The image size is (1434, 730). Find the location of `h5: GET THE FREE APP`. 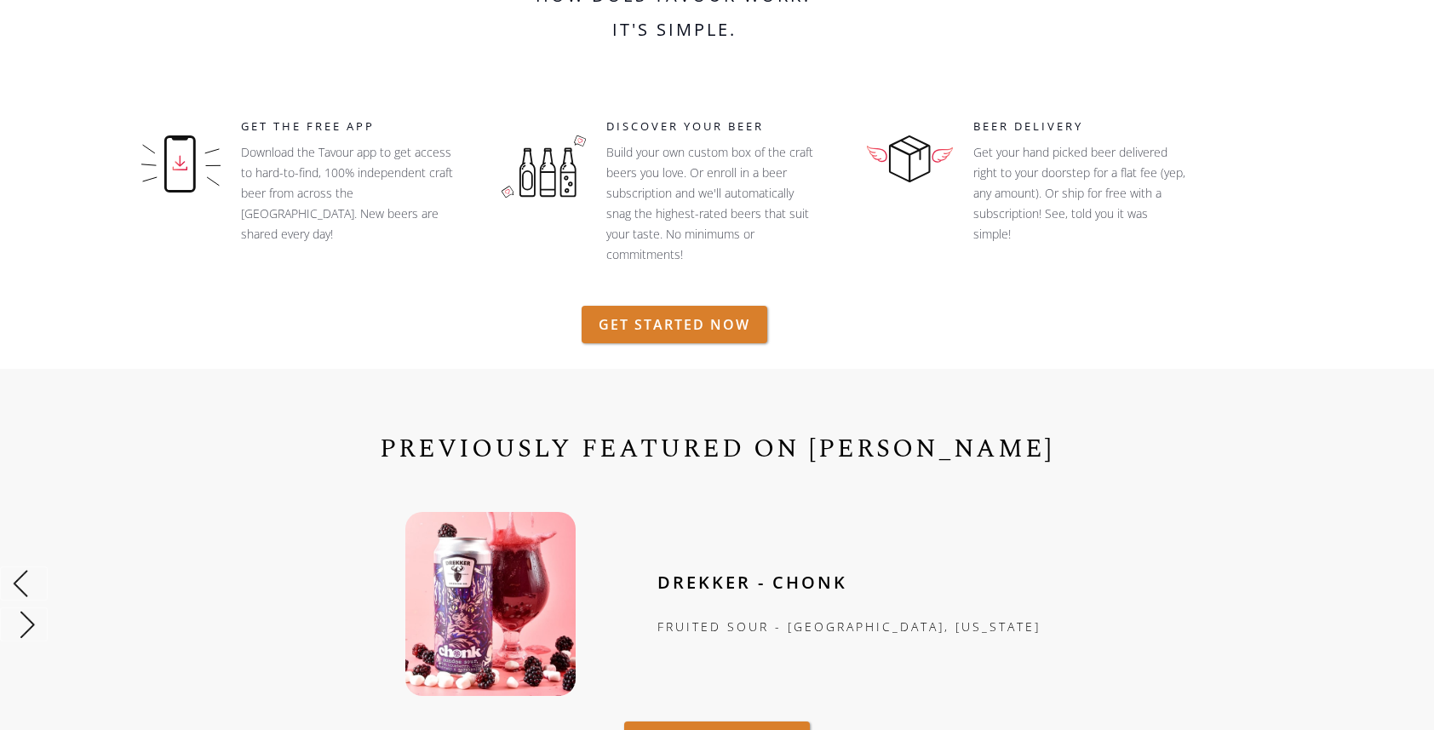

h5: GET THE FREE APP is located at coordinates (352, 127).